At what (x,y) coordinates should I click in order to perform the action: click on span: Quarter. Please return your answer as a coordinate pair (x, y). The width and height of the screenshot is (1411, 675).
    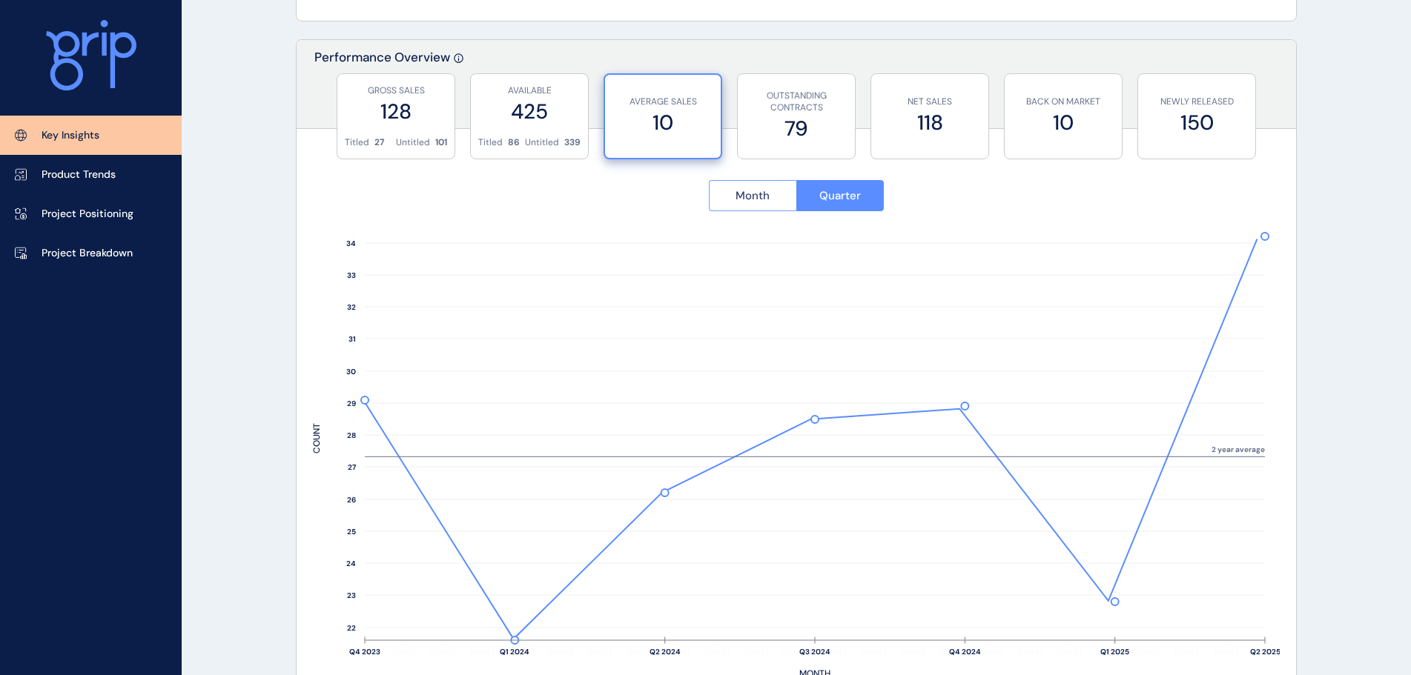
    Looking at the image, I should click on (840, 196).